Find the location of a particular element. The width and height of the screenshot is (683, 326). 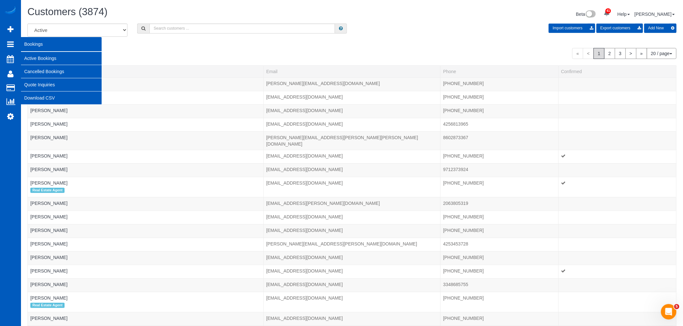

th: Phone is located at coordinates (499, 71).